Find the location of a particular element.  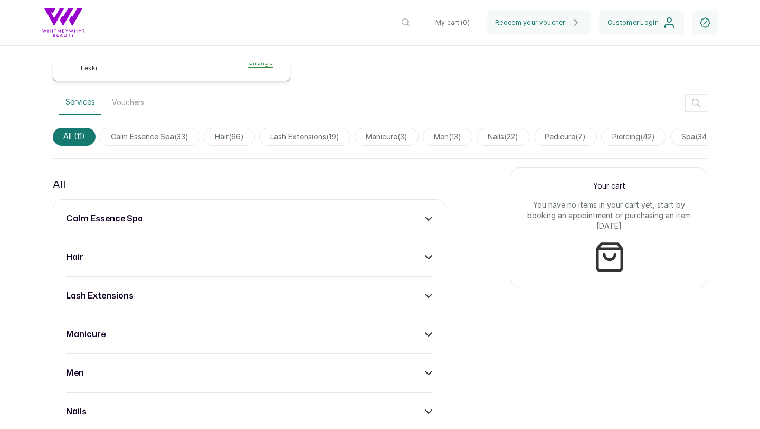

span: lash extensions(19) is located at coordinates (305, 137).